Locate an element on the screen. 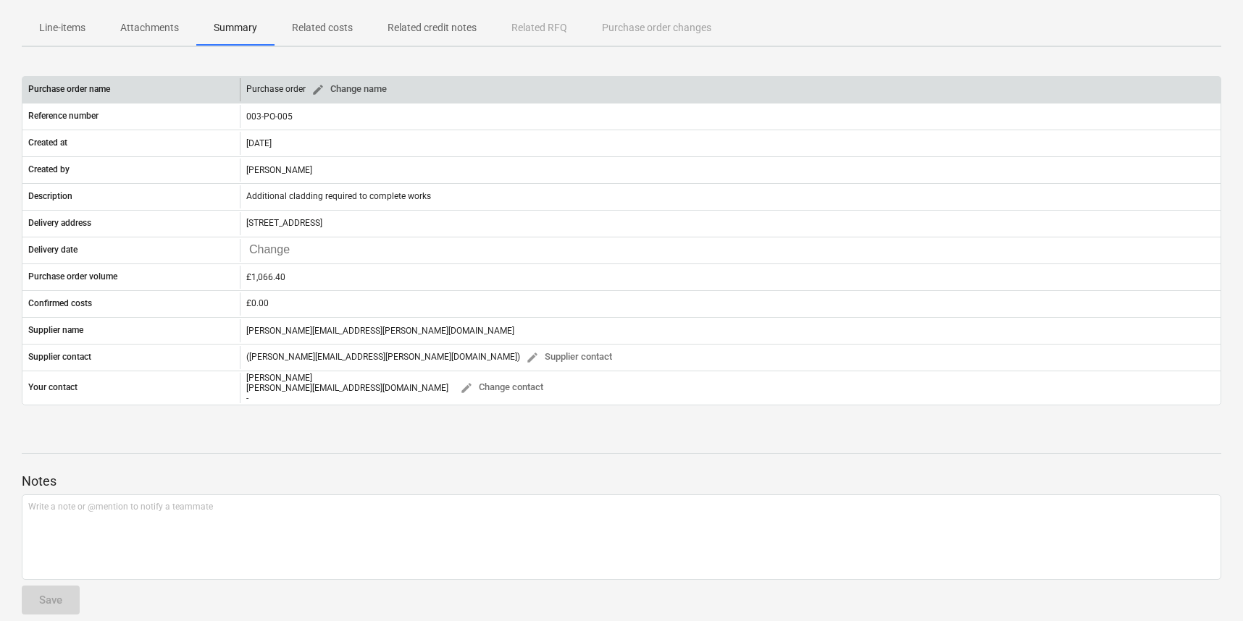  p: Your contact is located at coordinates (53, 387).